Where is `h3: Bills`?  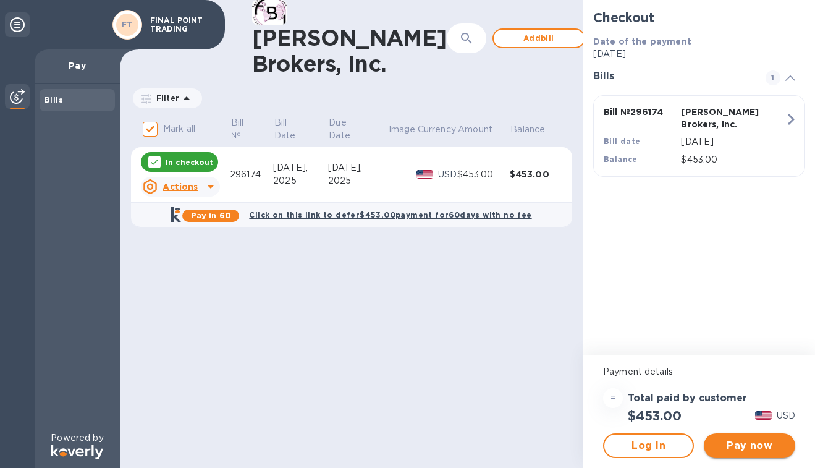
h3: Bills is located at coordinates (672, 76).